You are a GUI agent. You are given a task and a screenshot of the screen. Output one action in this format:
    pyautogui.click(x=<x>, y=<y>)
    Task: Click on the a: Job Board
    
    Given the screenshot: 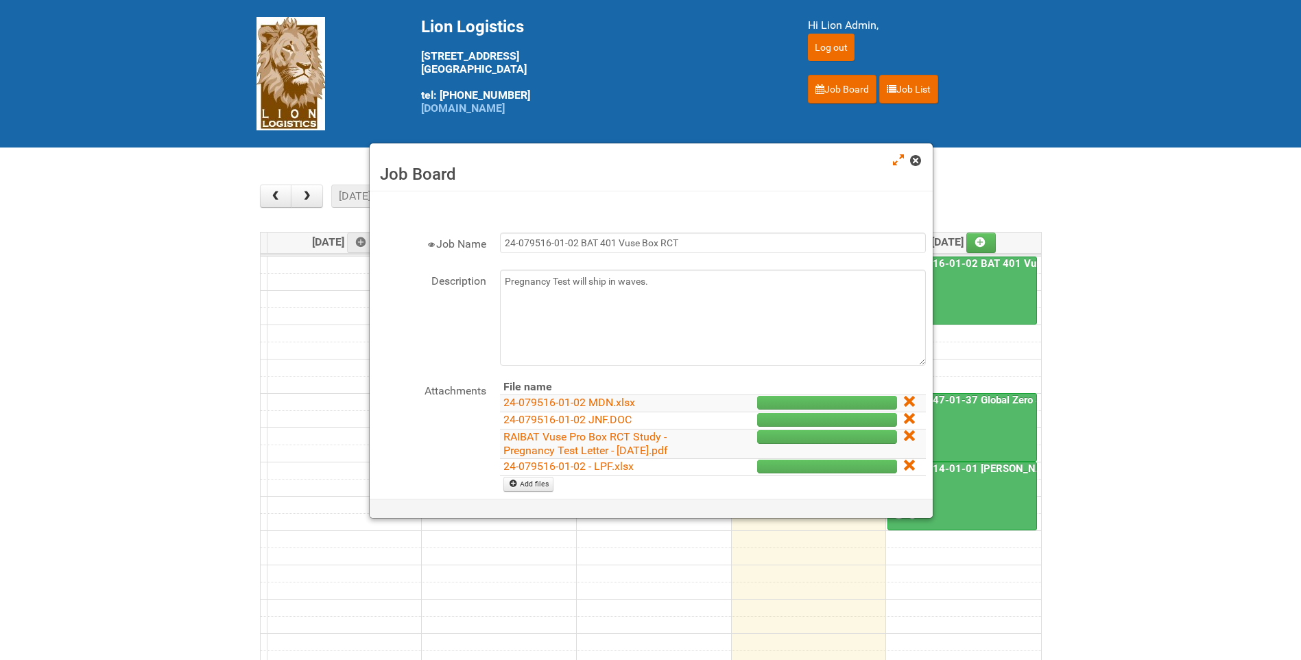 What is the action you would take?
    pyautogui.click(x=842, y=89)
    